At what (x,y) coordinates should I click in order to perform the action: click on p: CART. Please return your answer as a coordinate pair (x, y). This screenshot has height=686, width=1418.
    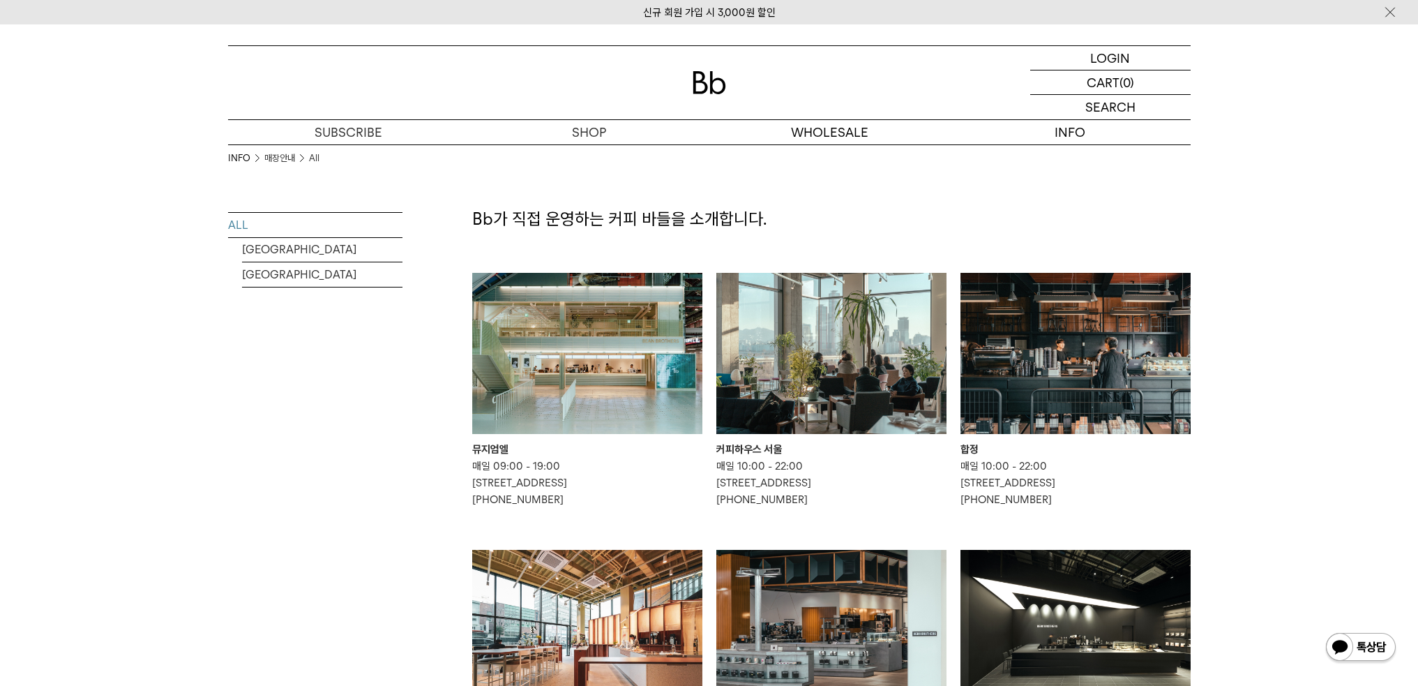
    Looking at the image, I should click on (1103, 82).